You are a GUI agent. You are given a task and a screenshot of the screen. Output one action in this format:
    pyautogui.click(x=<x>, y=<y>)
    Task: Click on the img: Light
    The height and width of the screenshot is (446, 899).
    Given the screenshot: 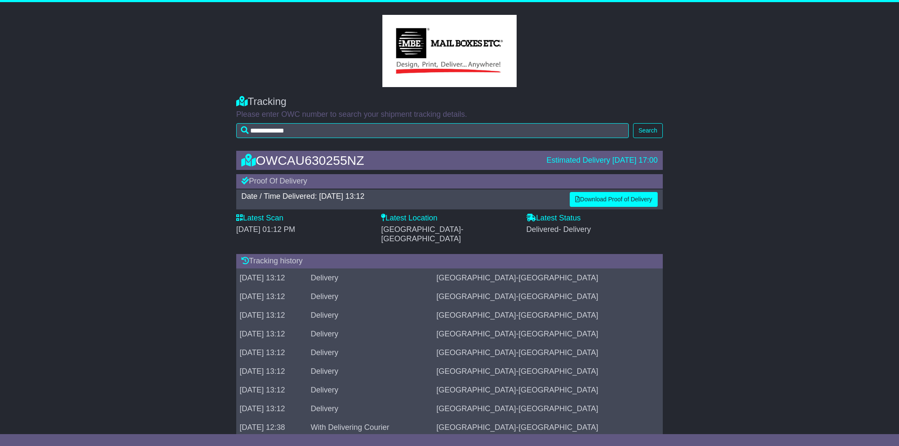 What is the action you would take?
    pyautogui.click(x=449, y=51)
    